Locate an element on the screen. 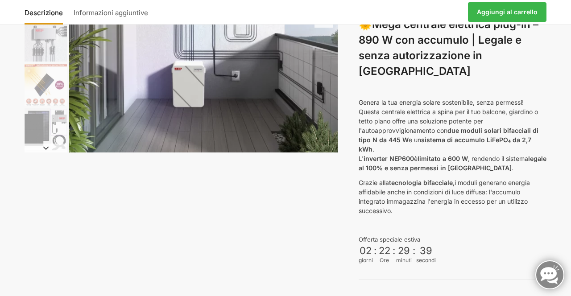  font: minuti is located at coordinates (404, 260).